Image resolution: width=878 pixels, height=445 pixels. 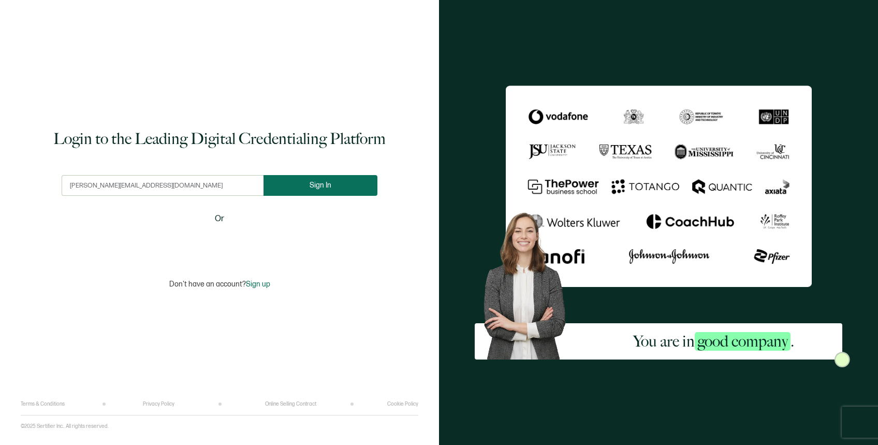 I want to click on a: Online Selling Contract, so click(x=290, y=404).